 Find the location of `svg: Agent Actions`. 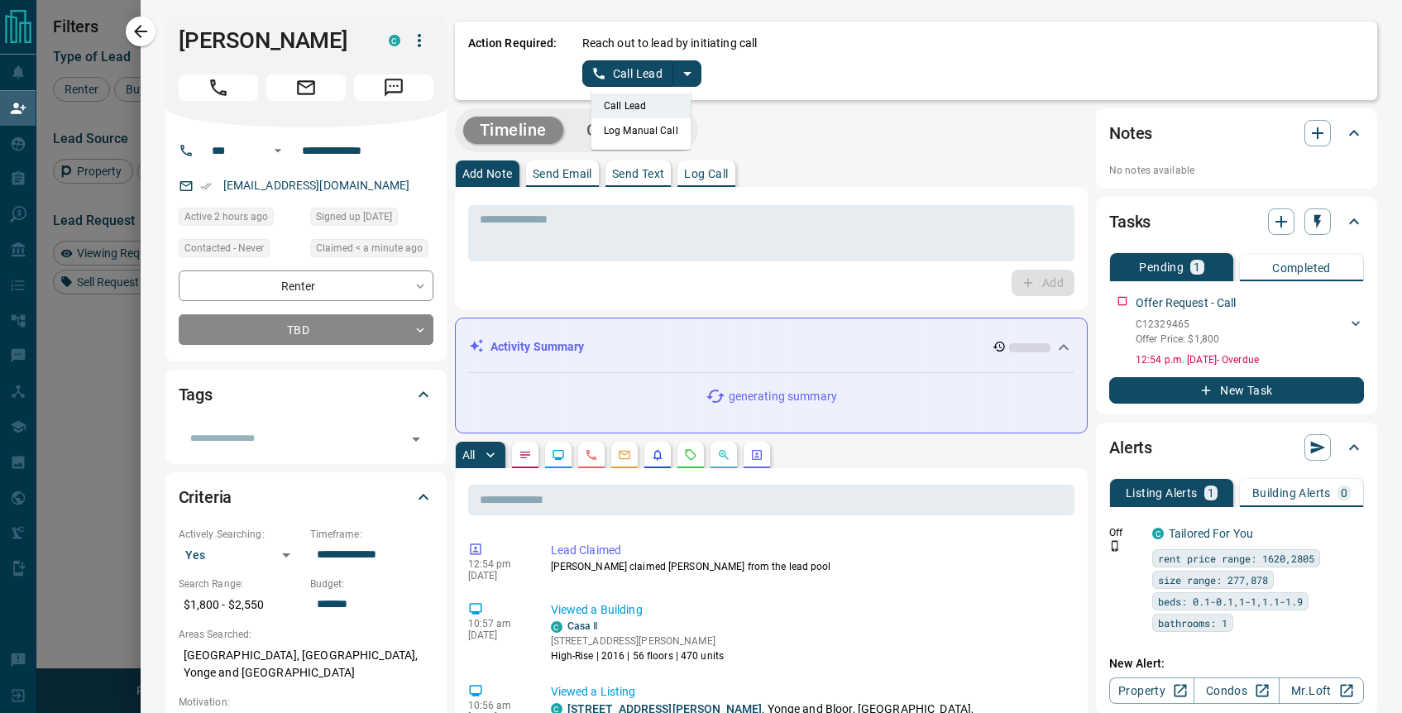

svg: Agent Actions is located at coordinates (757, 455).